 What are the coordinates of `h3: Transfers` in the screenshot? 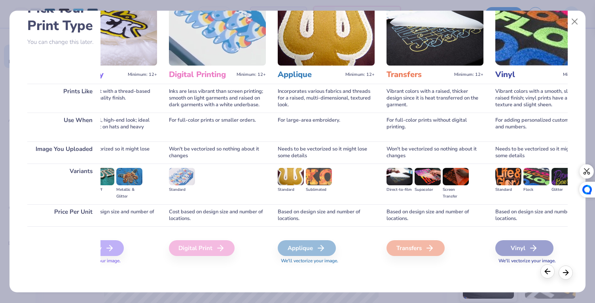 It's located at (418, 75).